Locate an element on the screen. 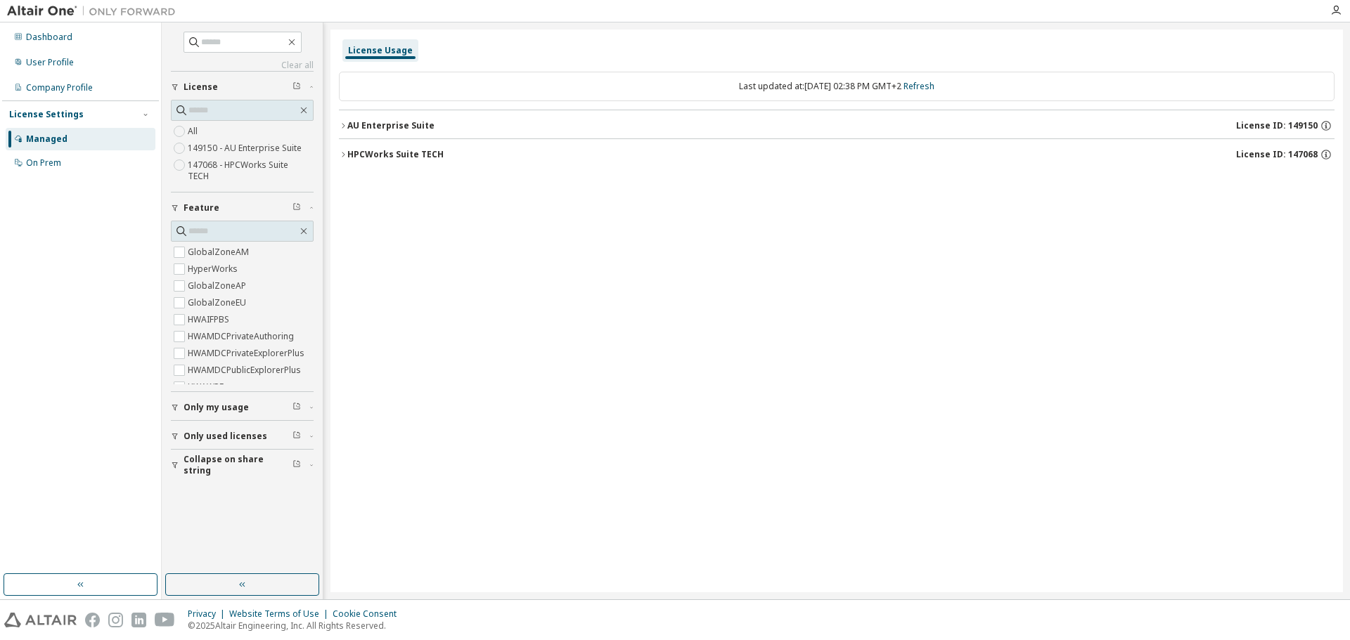  label: All is located at coordinates (194, 131).